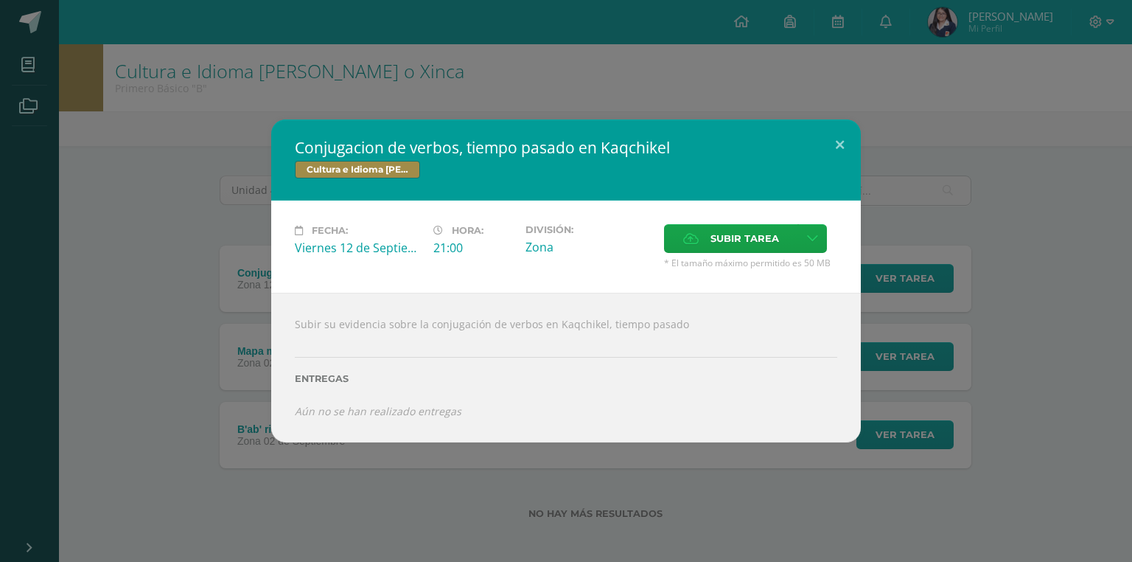  I want to click on span: * El tamaño máximo permitido es 50 MB, so click(750, 262).